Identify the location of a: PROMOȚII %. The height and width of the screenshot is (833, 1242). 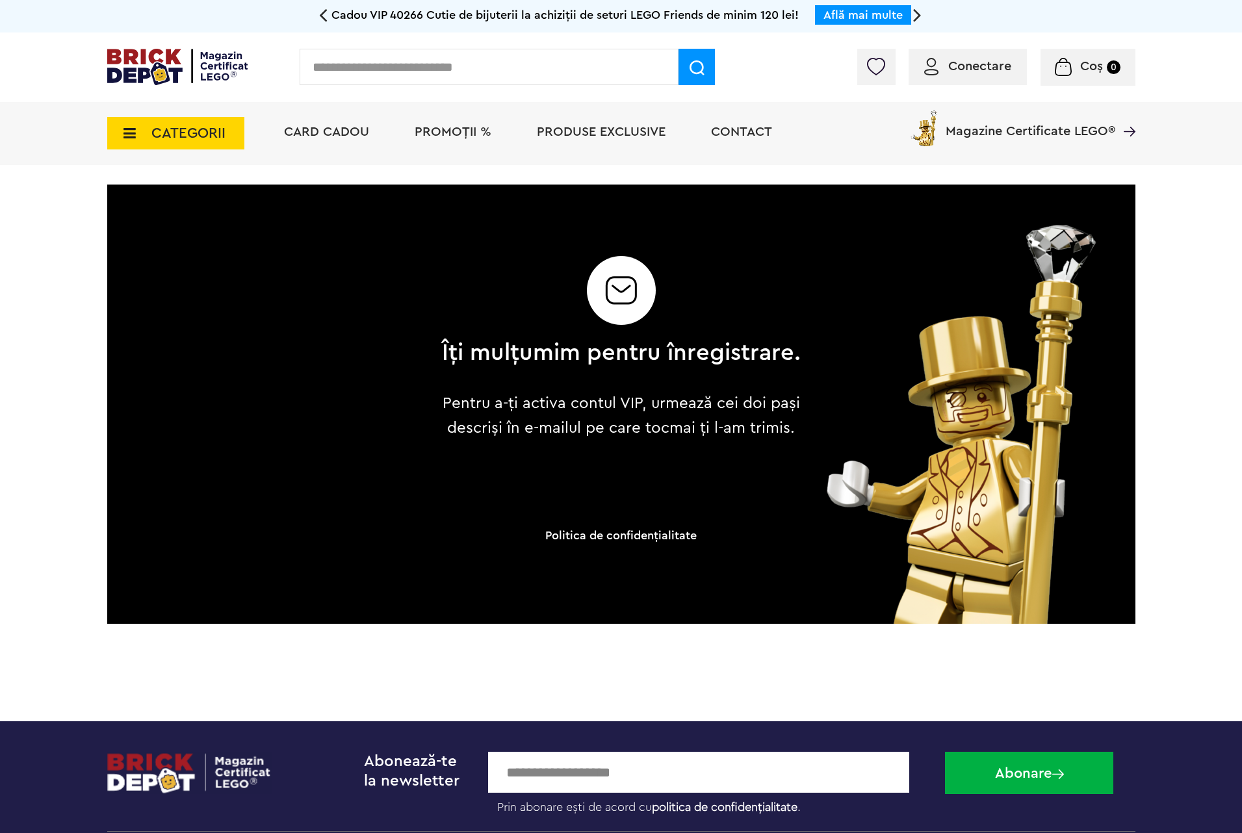
(453, 132).